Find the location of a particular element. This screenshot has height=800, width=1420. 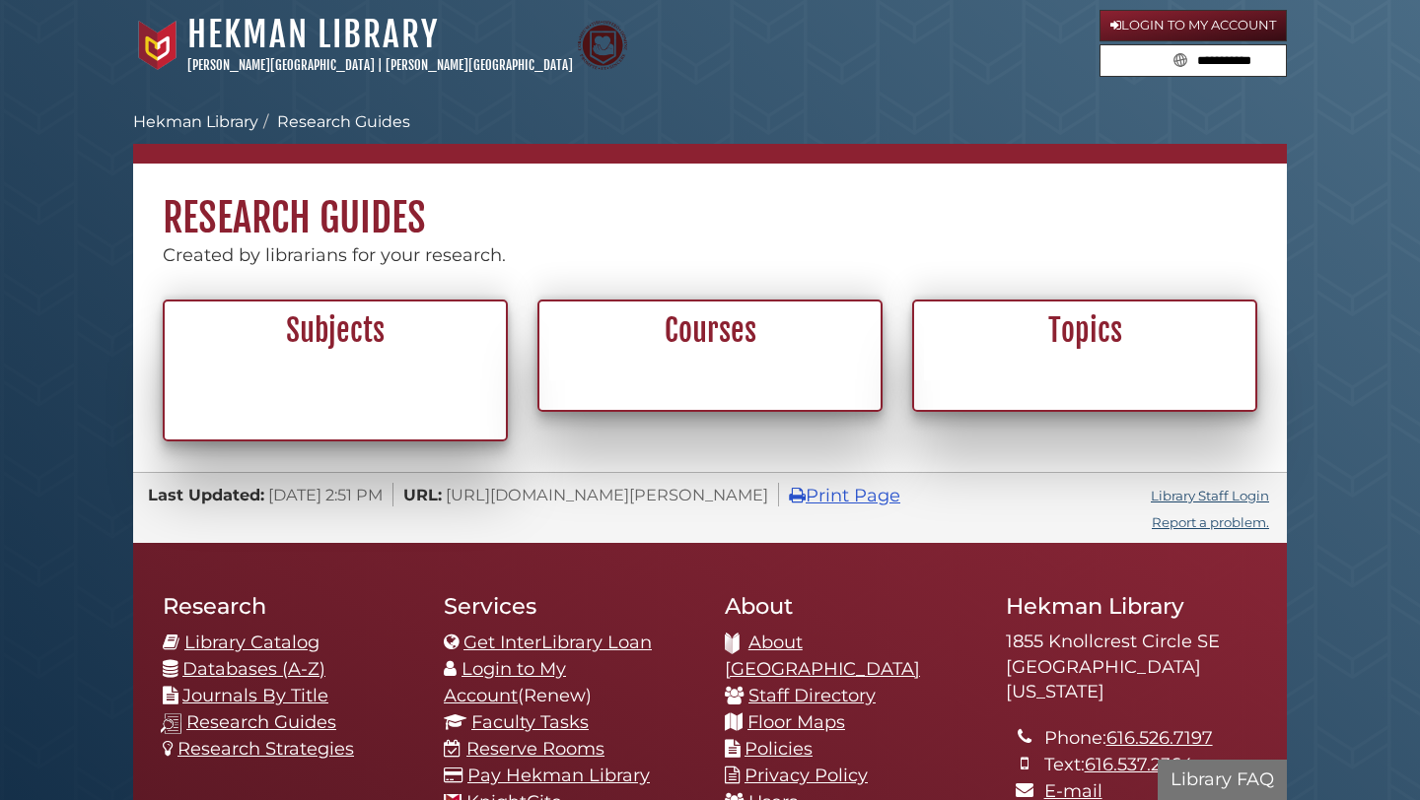

li: Text: is located at coordinates (1150, 765).